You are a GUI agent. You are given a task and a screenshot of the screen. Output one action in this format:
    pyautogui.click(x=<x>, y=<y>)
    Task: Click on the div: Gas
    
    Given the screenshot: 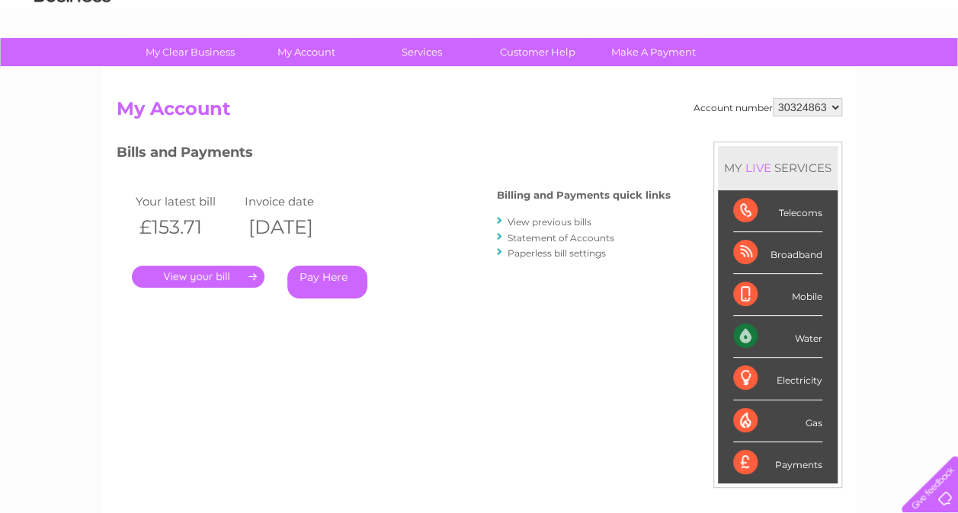 What is the action you would take?
    pyautogui.click(x=777, y=421)
    